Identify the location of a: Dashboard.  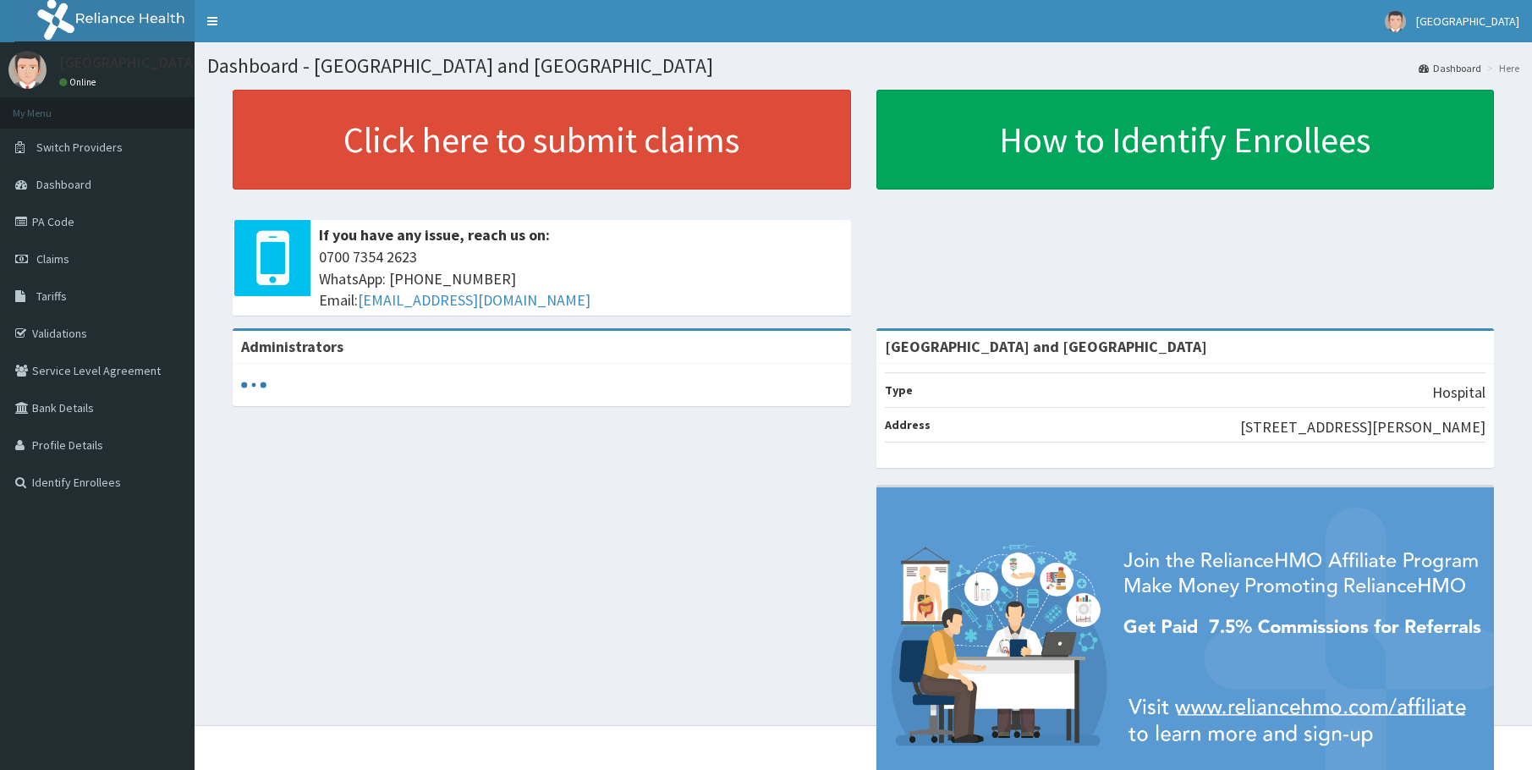
(1450, 68).